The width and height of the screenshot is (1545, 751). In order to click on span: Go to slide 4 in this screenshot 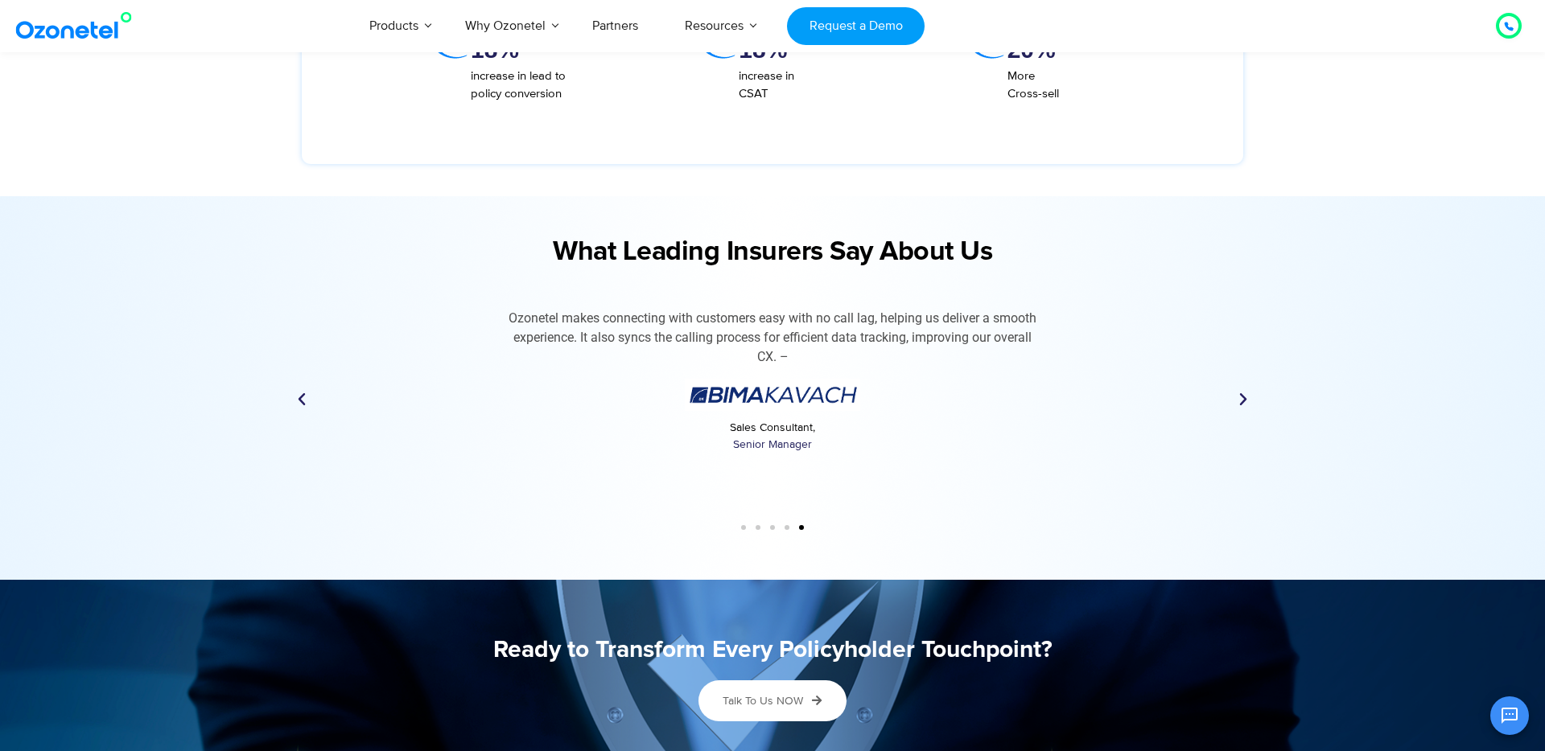, I will do `click(787, 528)`.